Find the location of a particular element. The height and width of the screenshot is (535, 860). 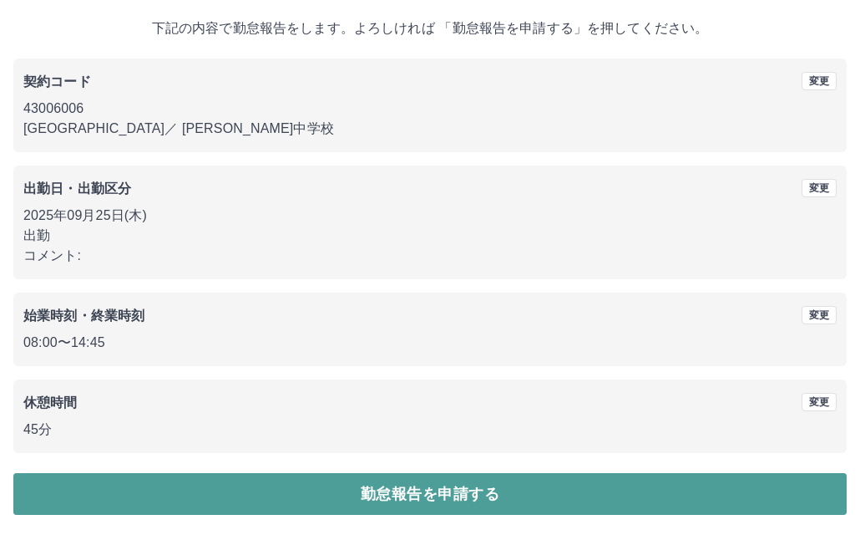

b: 出勤日・出勤区分 is located at coordinates (77, 188).